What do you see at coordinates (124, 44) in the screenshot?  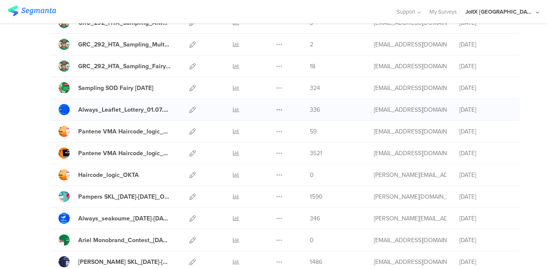 I see `div: GRC_292_HTA_Sampling_Multibrand_Aug'25` at bounding box center [124, 44].